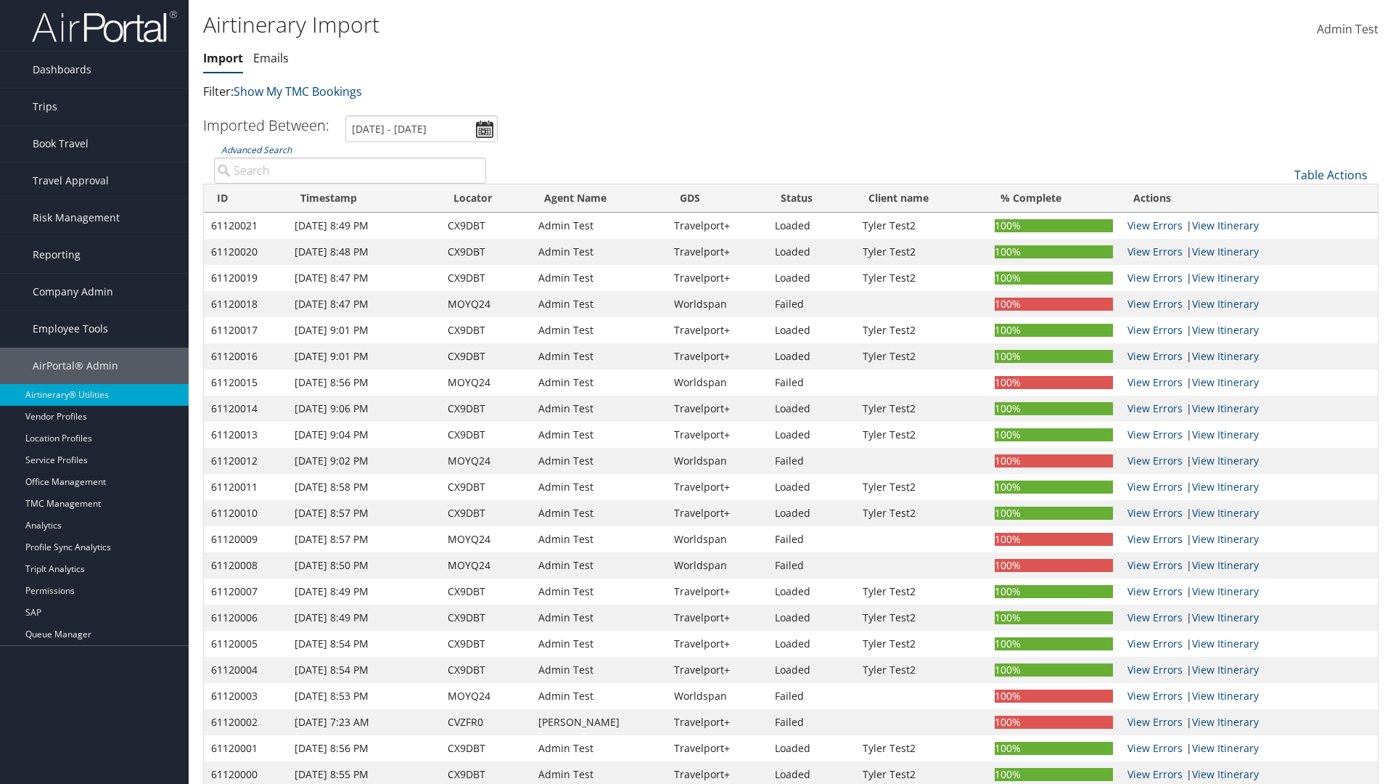 This screenshot has width=1393, height=784. What do you see at coordinates (271, 58) in the screenshot?
I see `a: Emails` at bounding box center [271, 58].